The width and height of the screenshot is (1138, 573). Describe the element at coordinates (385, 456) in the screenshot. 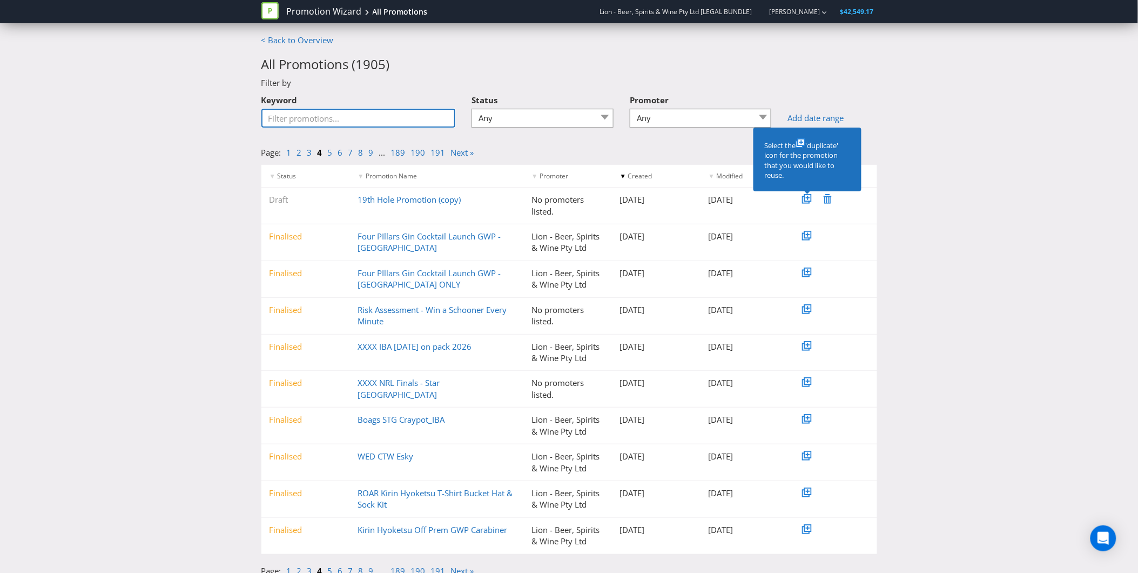

I see `a: WED CTW Esky` at that location.